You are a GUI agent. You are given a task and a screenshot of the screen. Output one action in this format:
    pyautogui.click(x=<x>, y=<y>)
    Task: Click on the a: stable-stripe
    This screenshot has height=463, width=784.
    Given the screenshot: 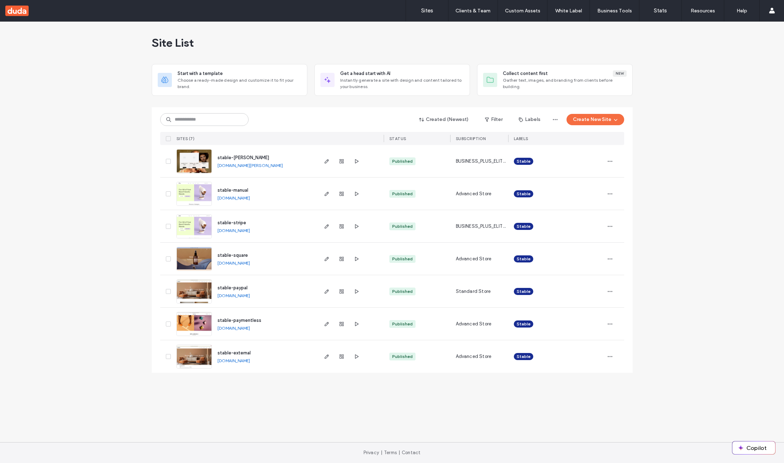 What is the action you would take?
    pyautogui.click(x=232, y=222)
    